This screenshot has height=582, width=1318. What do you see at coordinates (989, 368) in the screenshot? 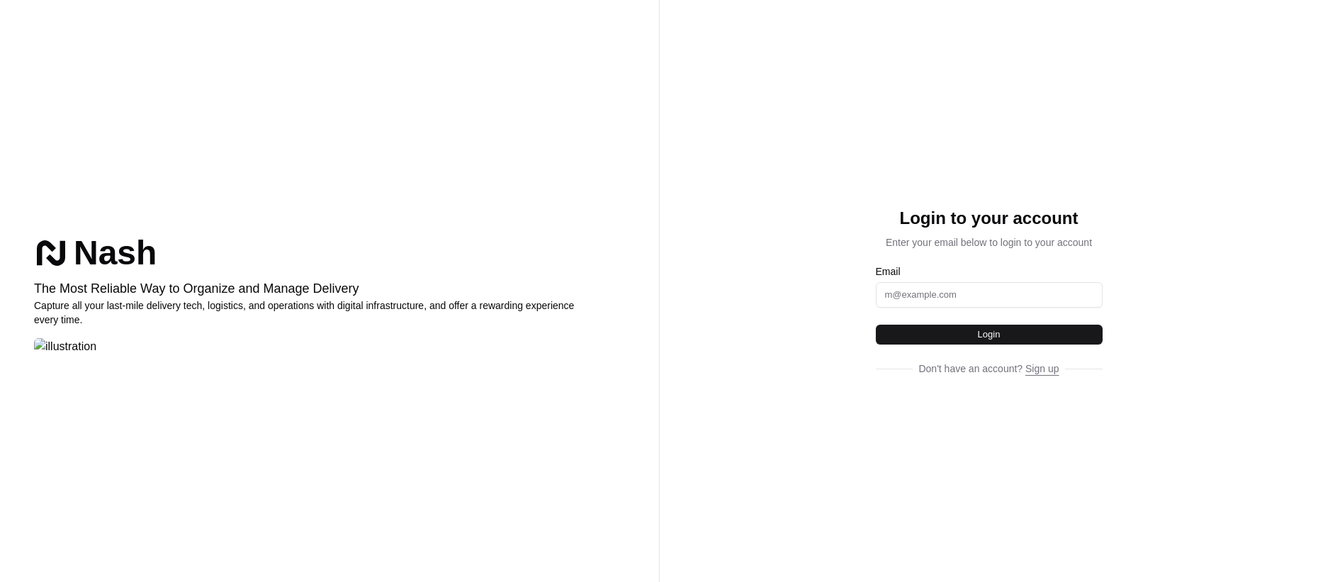
I see `span: Don't have an account?` at bounding box center [989, 368].